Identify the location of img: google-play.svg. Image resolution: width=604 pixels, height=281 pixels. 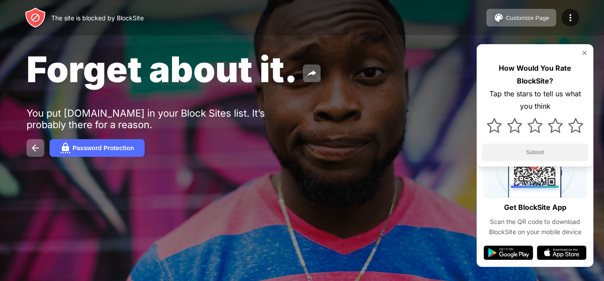
(509, 253).